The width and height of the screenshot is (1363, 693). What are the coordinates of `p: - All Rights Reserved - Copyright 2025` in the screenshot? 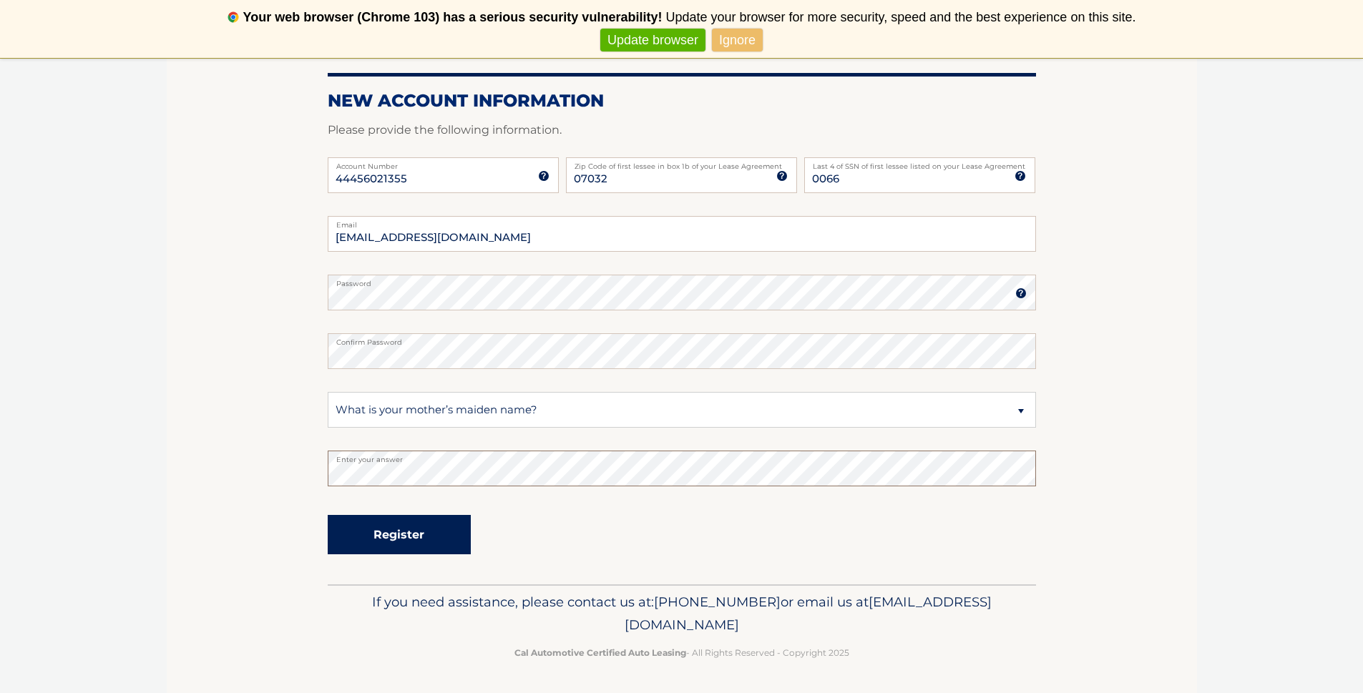 It's located at (682, 652).